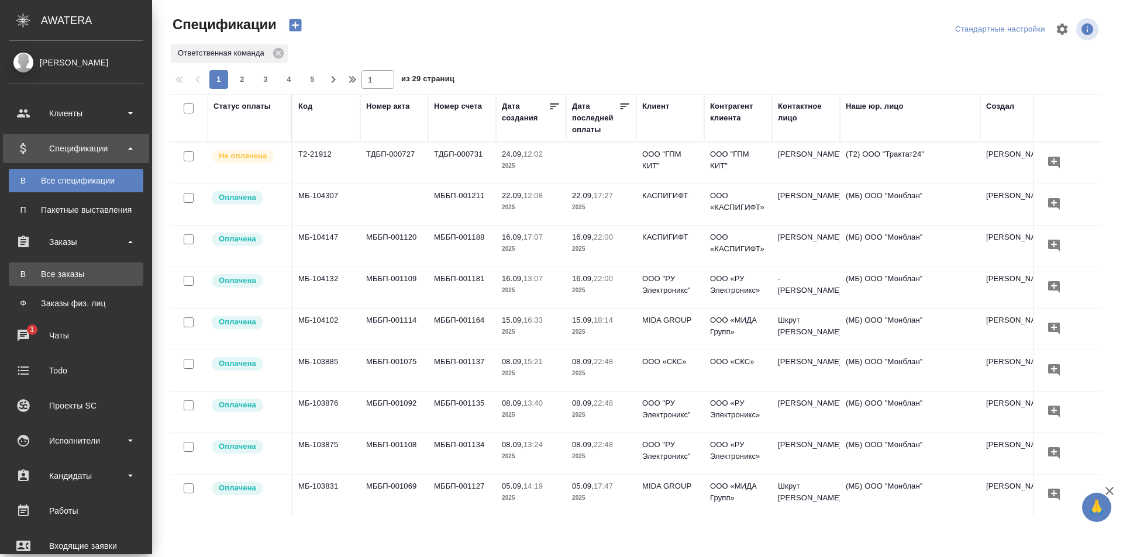  Describe the element at coordinates (76, 274) in the screenshot. I see `div: Все заказы` at that location.